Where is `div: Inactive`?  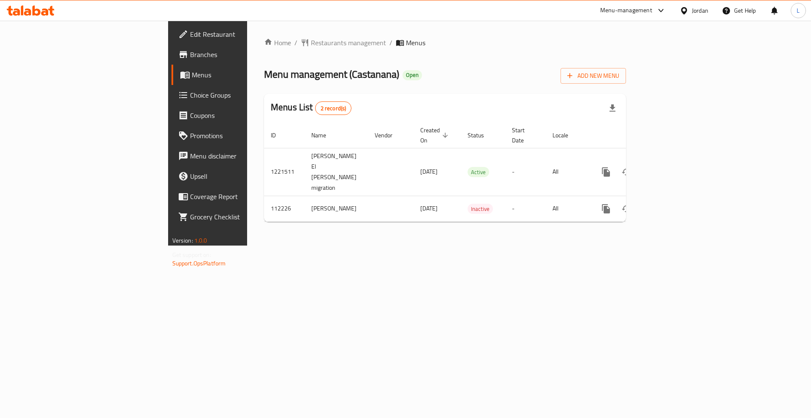
div: Inactive is located at coordinates (480, 209).